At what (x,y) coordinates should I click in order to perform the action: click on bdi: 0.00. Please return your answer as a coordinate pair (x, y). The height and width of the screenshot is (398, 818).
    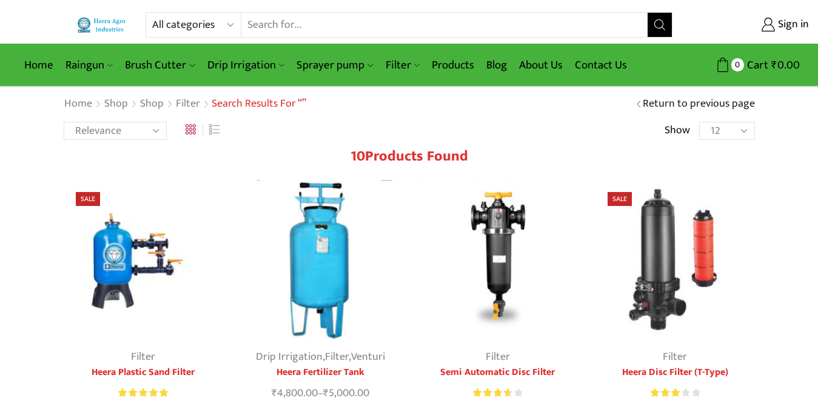
    Looking at the image, I should click on (785, 65).